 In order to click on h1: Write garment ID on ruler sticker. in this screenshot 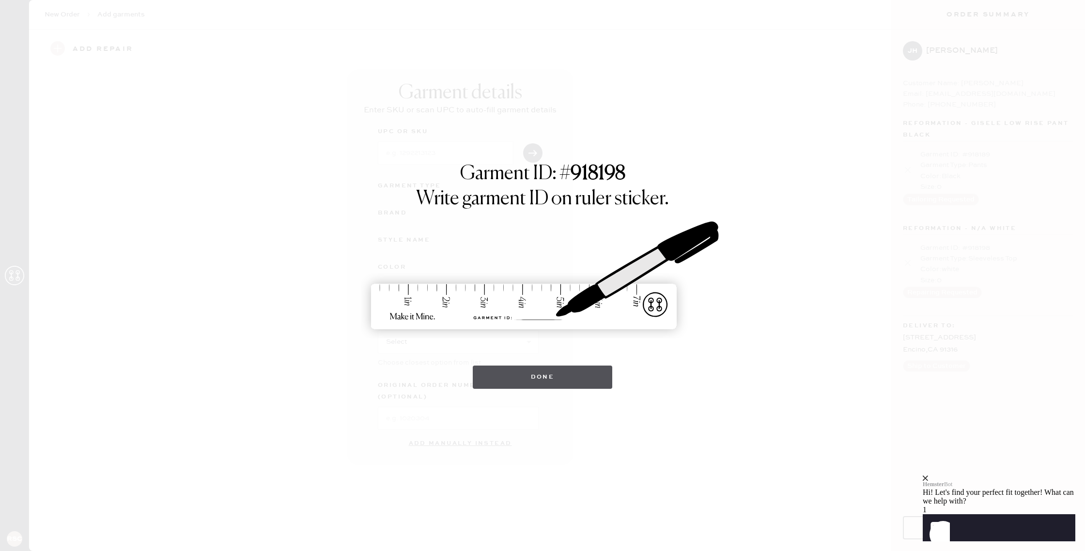, I will do `click(542, 199)`.